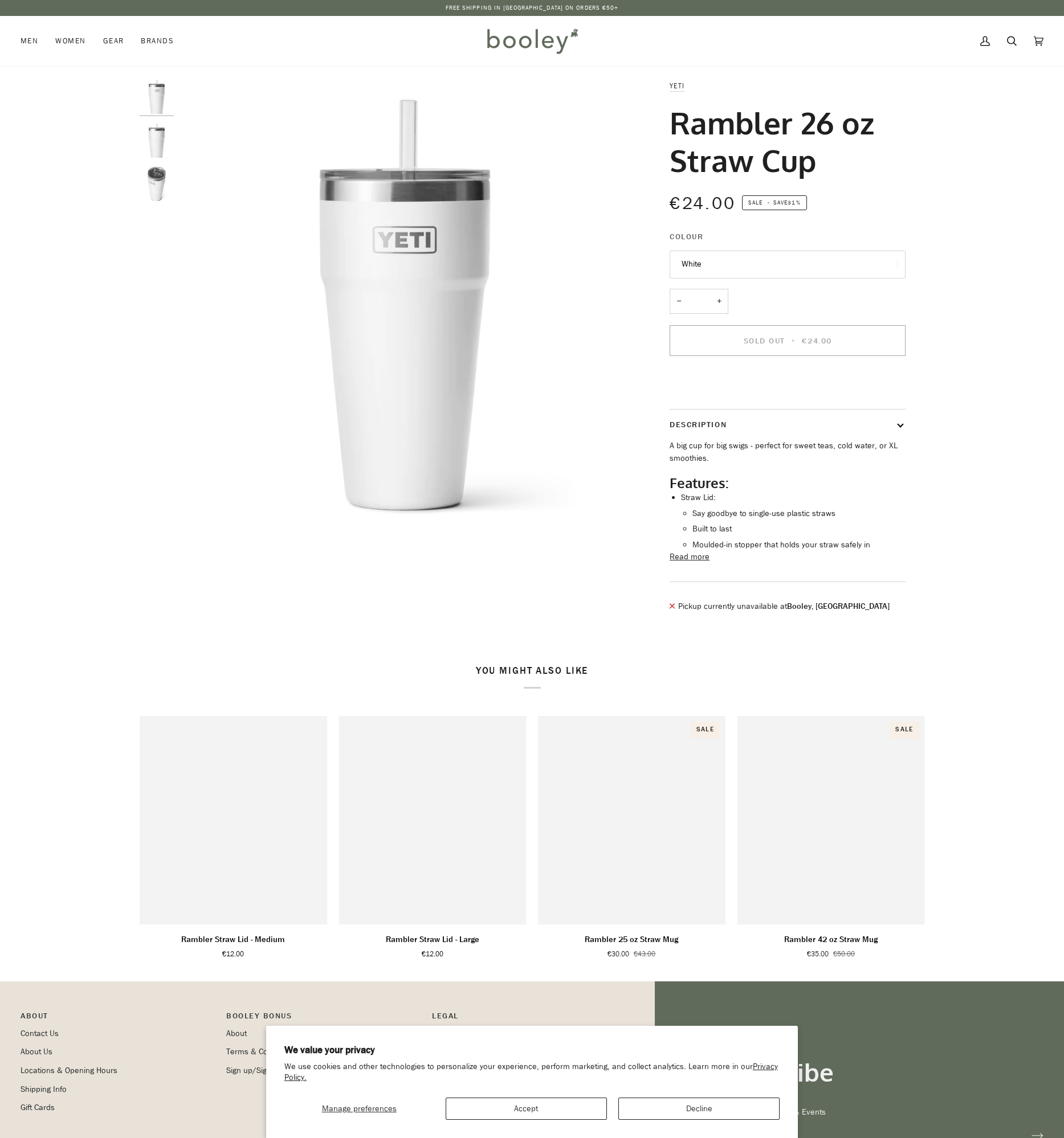 The width and height of the screenshot is (1064, 1138). Describe the element at coordinates (37, 1051) in the screenshot. I see `a: About Us` at that location.